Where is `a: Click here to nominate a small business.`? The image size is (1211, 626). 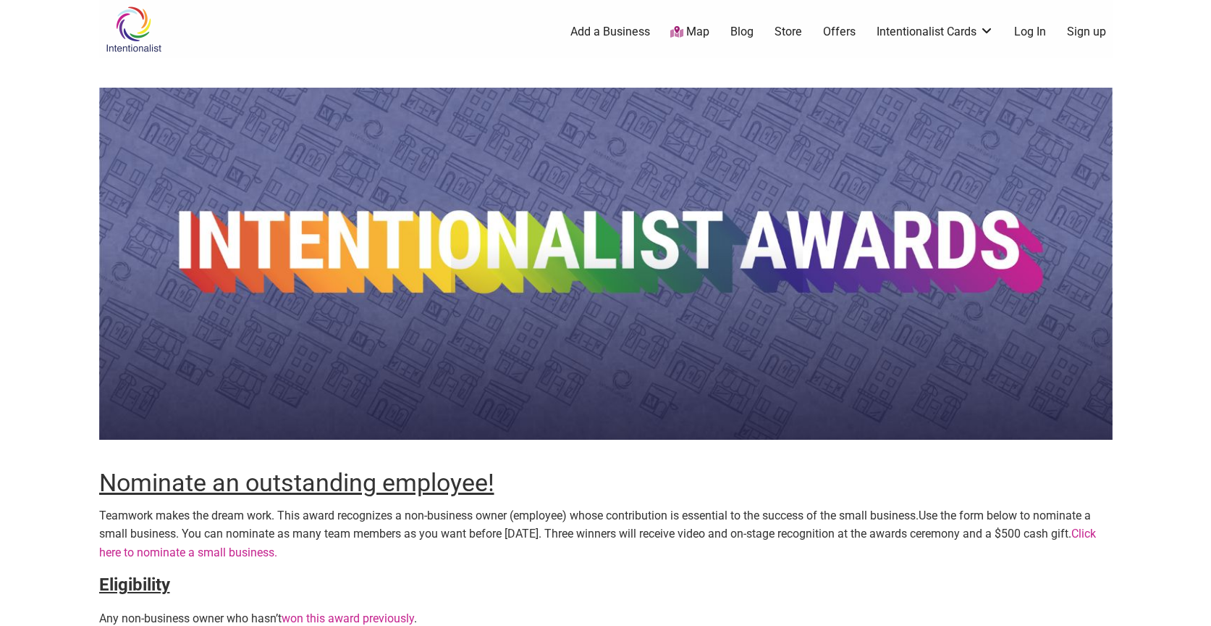 a: Click here to nominate a small business. is located at coordinates (597, 542).